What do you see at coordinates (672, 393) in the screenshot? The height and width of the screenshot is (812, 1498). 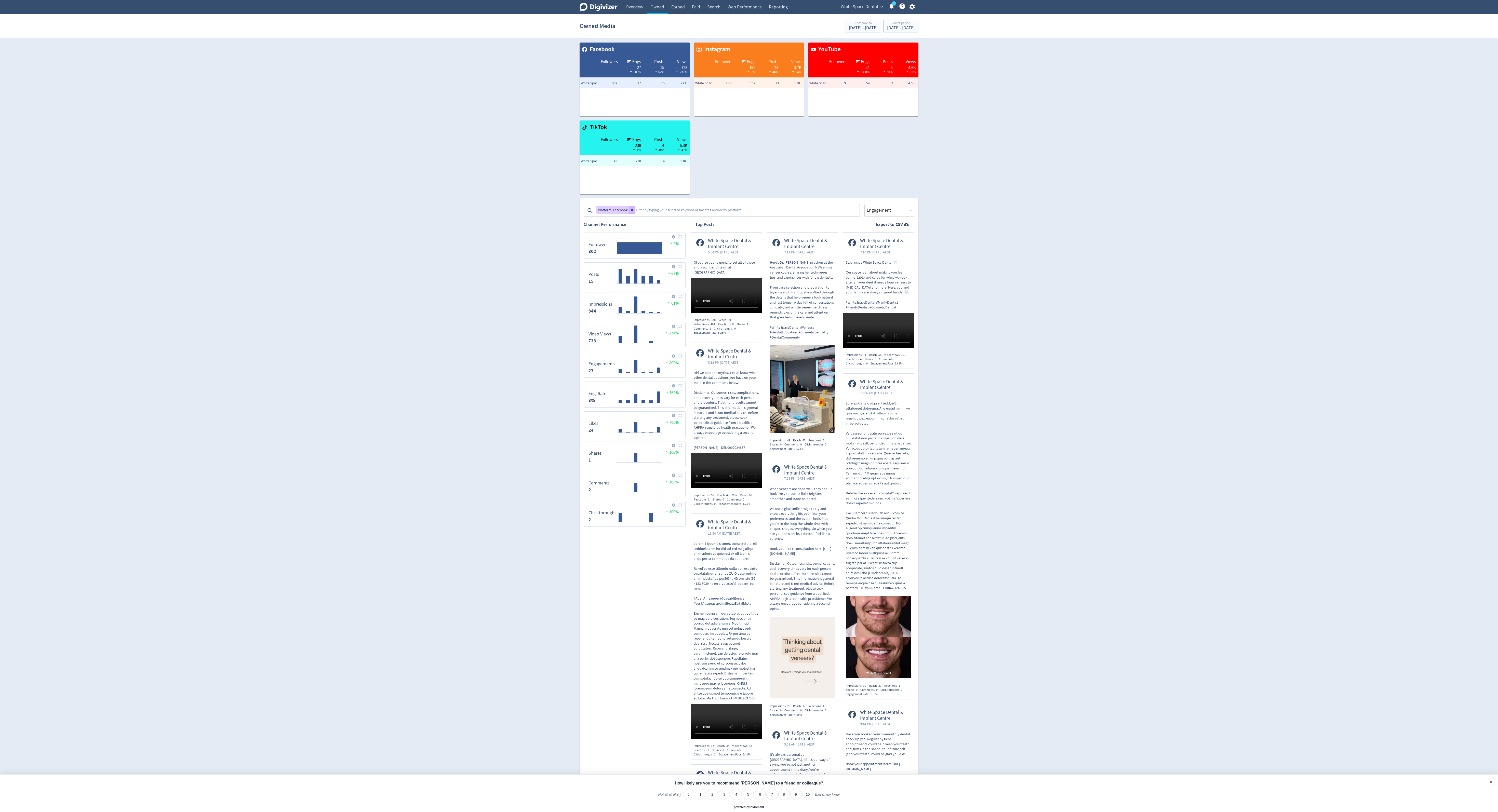 I see `span: 462%` at bounding box center [672, 393].